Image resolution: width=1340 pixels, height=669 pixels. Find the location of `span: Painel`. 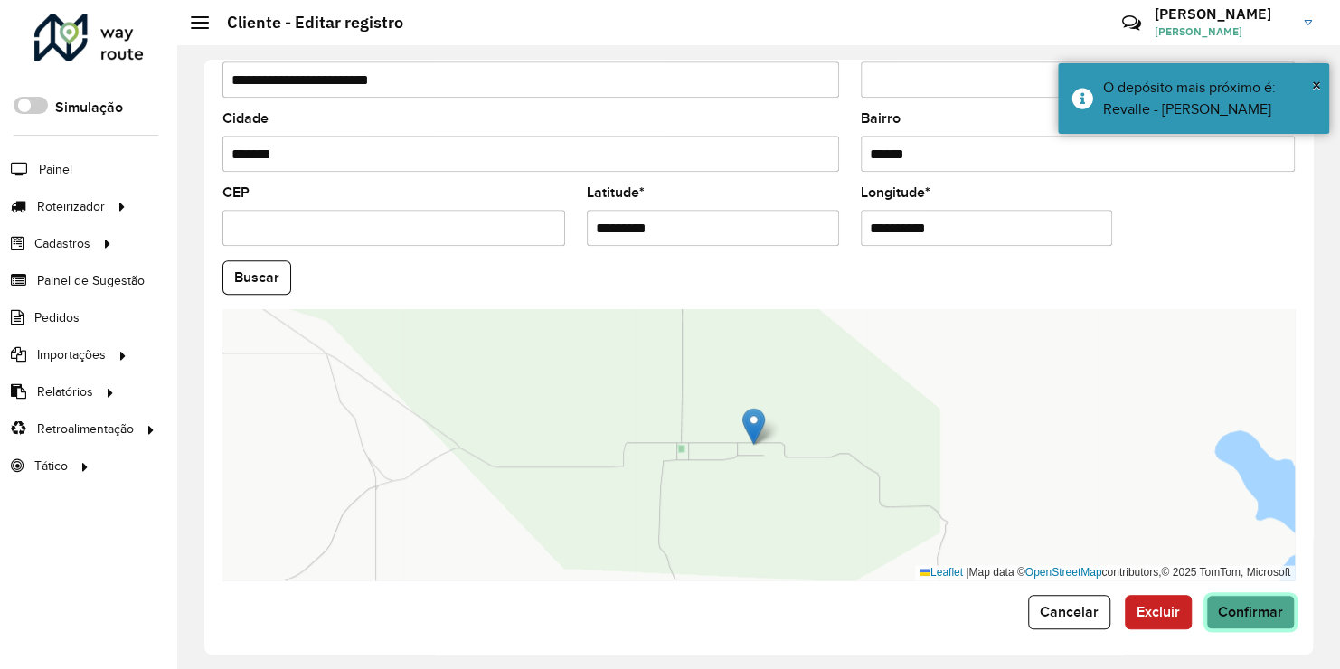

span: Painel is located at coordinates (55, 169).